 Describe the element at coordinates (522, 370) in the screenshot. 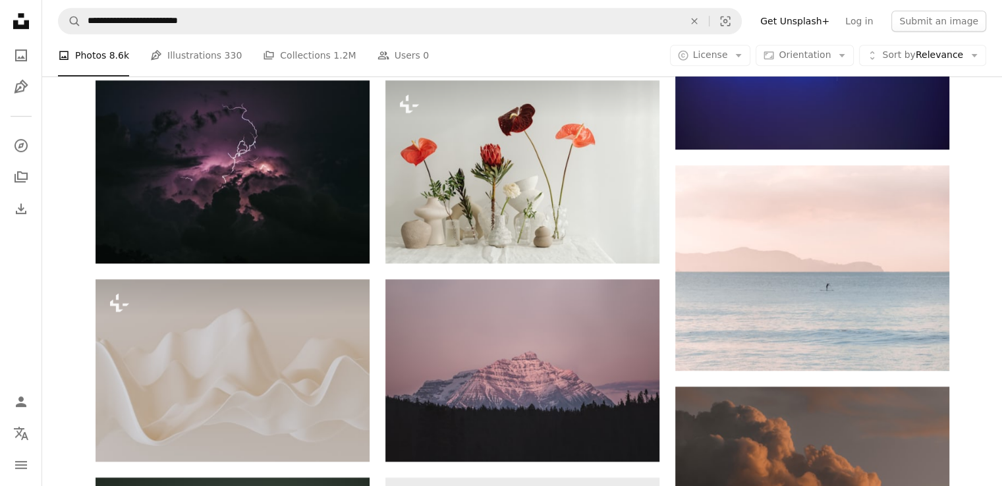

I see `a: snow covered mountain during daytime` at that location.